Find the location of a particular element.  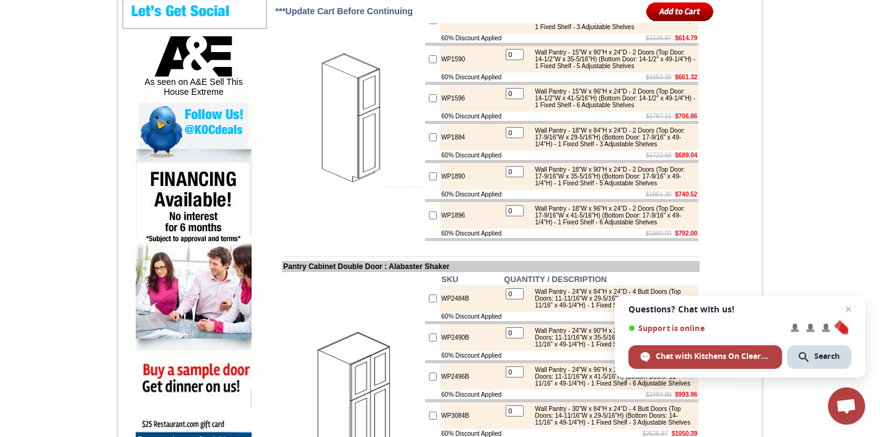

div: Wall Pantry - 24"W x 96"H x 24"D - 4 Butt Doors (Top Doors: 11-11/16"W x 41-5/16"H) (Bottom Doors... is located at coordinates (612, 376).